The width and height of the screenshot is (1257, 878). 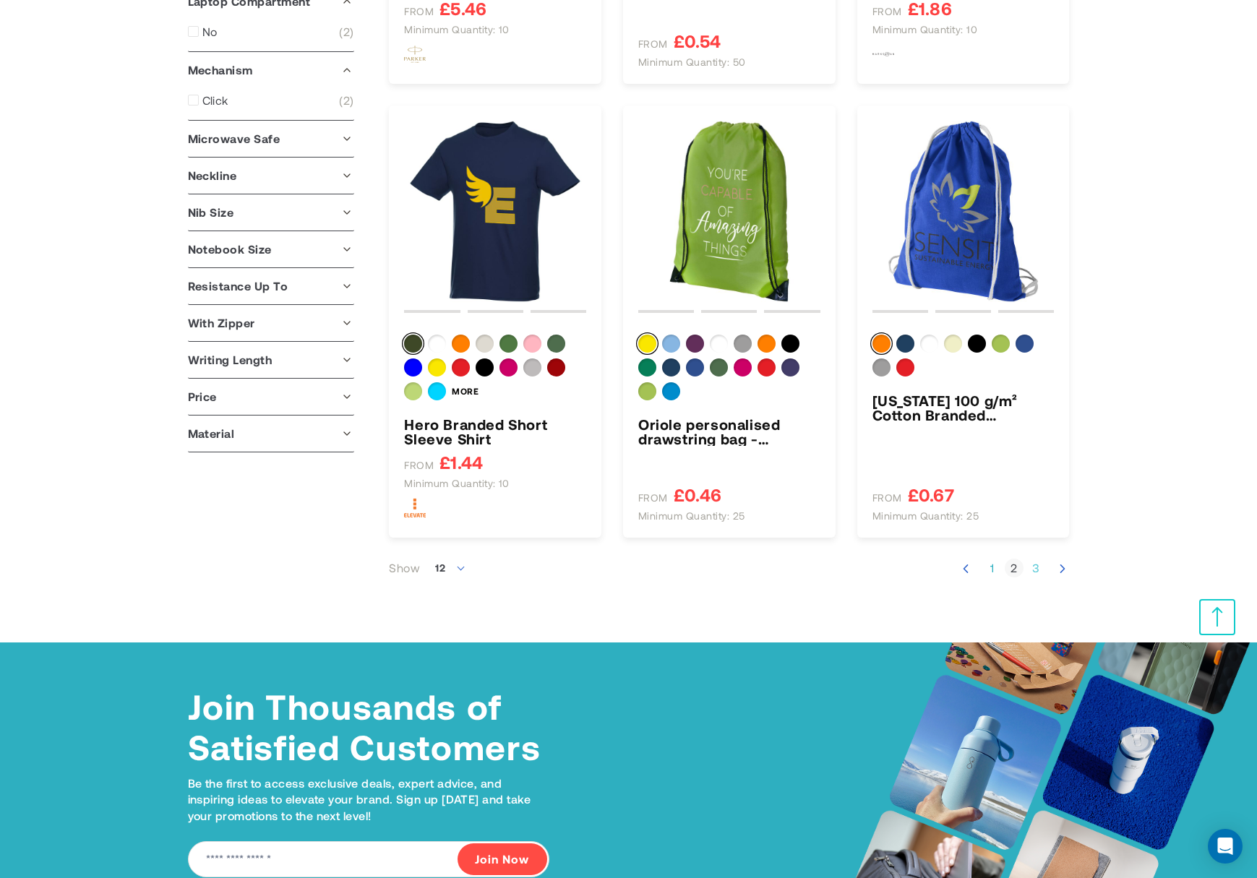 I want to click on h3: Hero Branded Short Sleeve Shirt, so click(x=495, y=432).